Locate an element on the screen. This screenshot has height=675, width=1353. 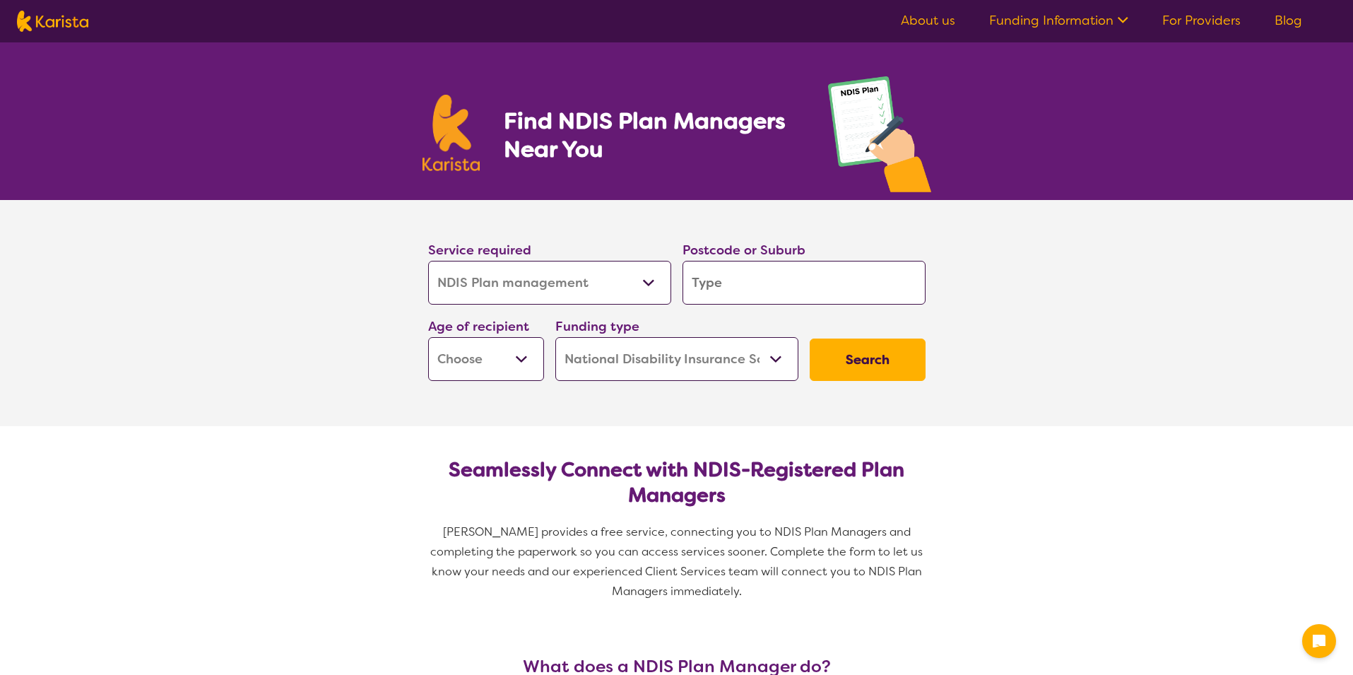
h2: Seamlessly Connect with NDIS-Registered Plan Managers is located at coordinates (677, 483).